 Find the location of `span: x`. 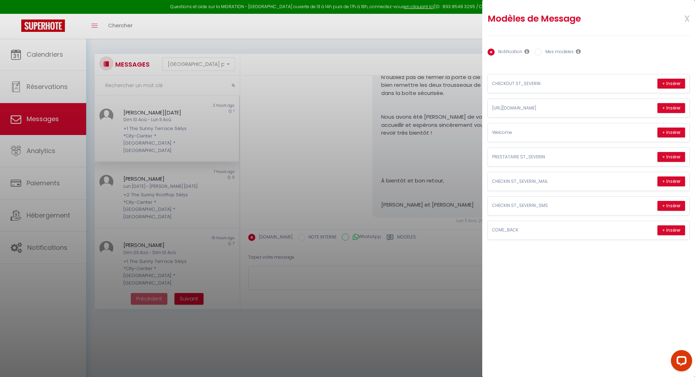

span: x is located at coordinates (679, 18).